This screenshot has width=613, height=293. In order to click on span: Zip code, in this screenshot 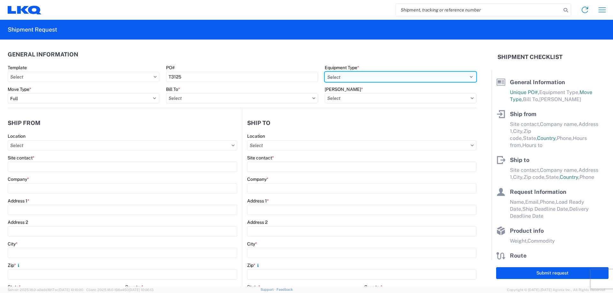, I will do `click(534, 177)`.